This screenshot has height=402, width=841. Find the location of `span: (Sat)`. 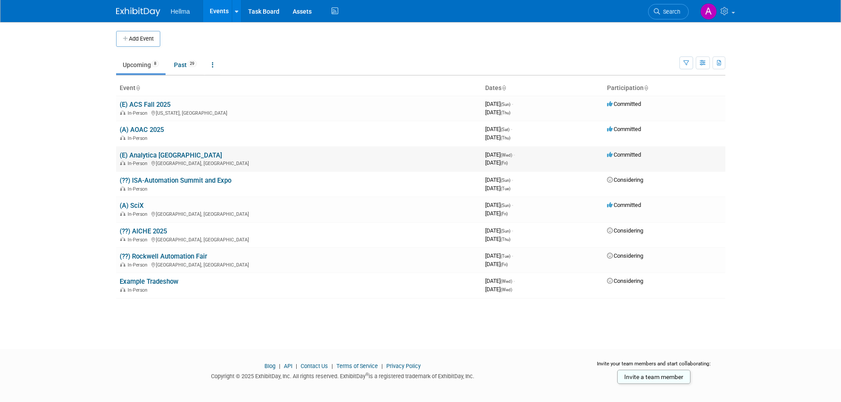

span: (Sat) is located at coordinates (505, 129).